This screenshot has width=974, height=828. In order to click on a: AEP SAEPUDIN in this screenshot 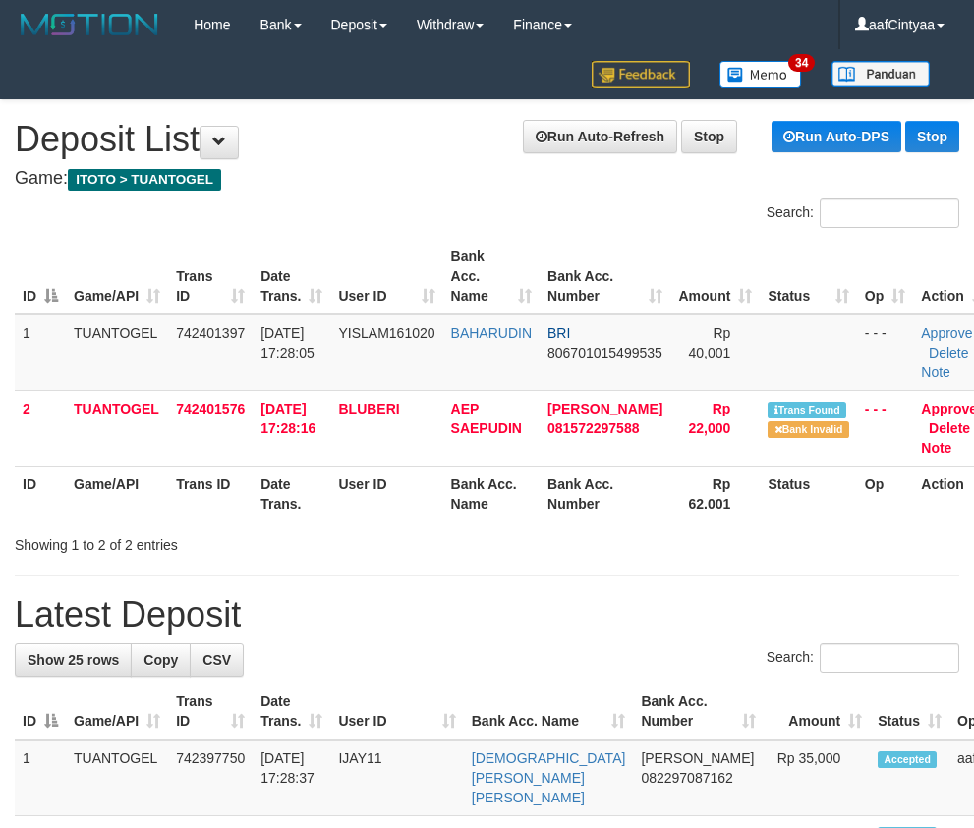, I will do `click(486, 419)`.